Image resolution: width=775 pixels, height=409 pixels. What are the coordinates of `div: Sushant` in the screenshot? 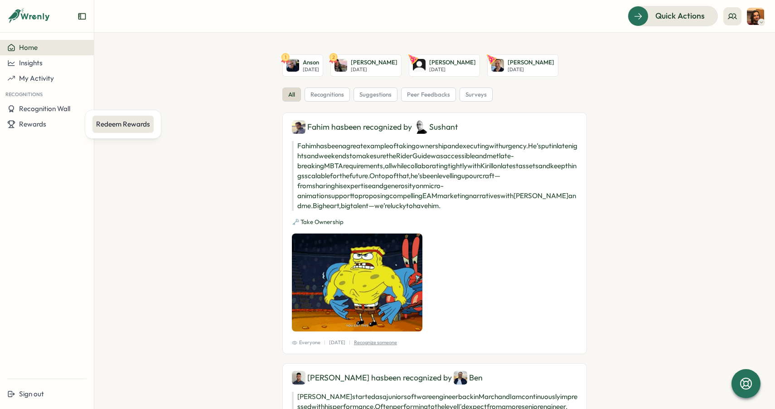 It's located at (436, 127).